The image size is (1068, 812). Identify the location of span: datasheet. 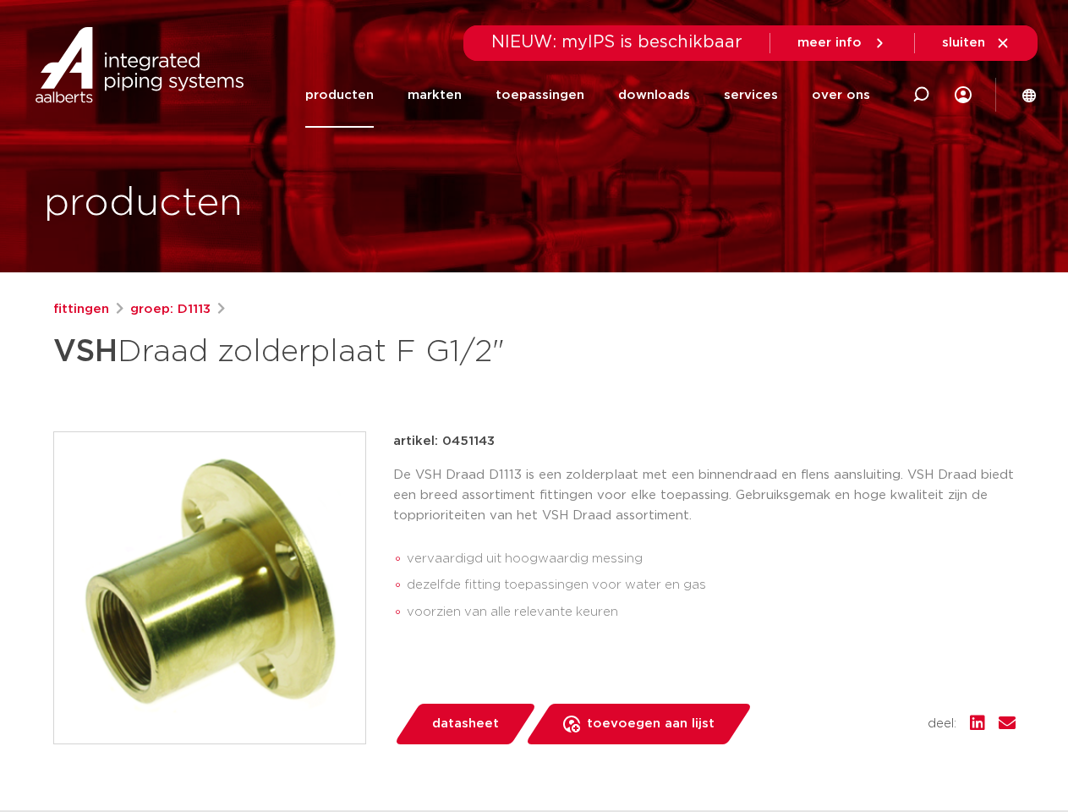
(465, 724).